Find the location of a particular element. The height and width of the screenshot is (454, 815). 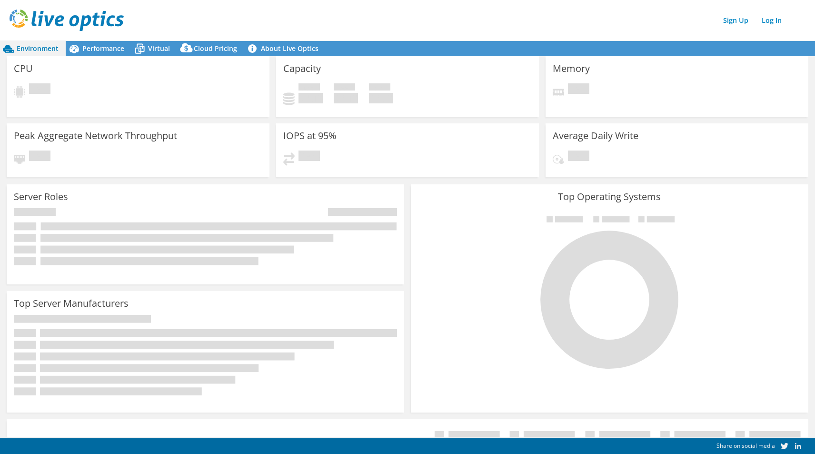

a: Sign Up is located at coordinates (736, 20).